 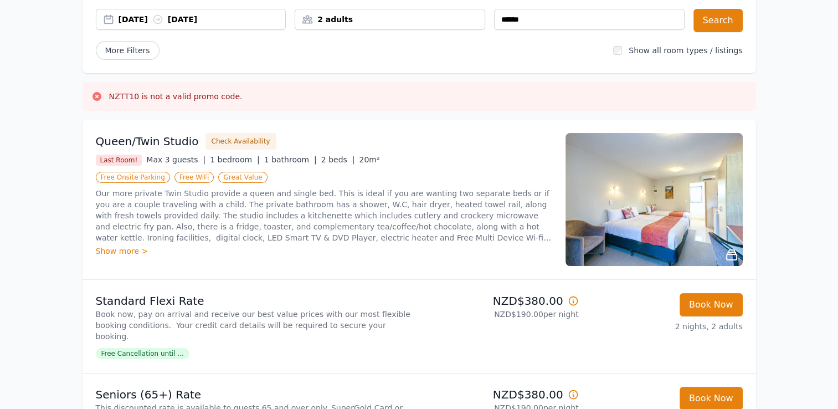 I want to click on span: Free WiFi, so click(x=194, y=177).